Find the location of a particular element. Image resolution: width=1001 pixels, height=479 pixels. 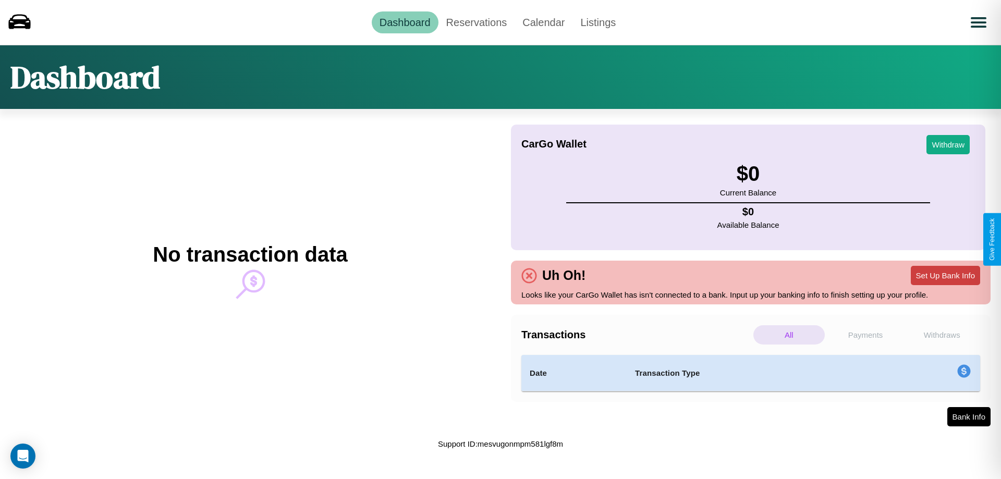

h4: $ 0 is located at coordinates (748, 212).